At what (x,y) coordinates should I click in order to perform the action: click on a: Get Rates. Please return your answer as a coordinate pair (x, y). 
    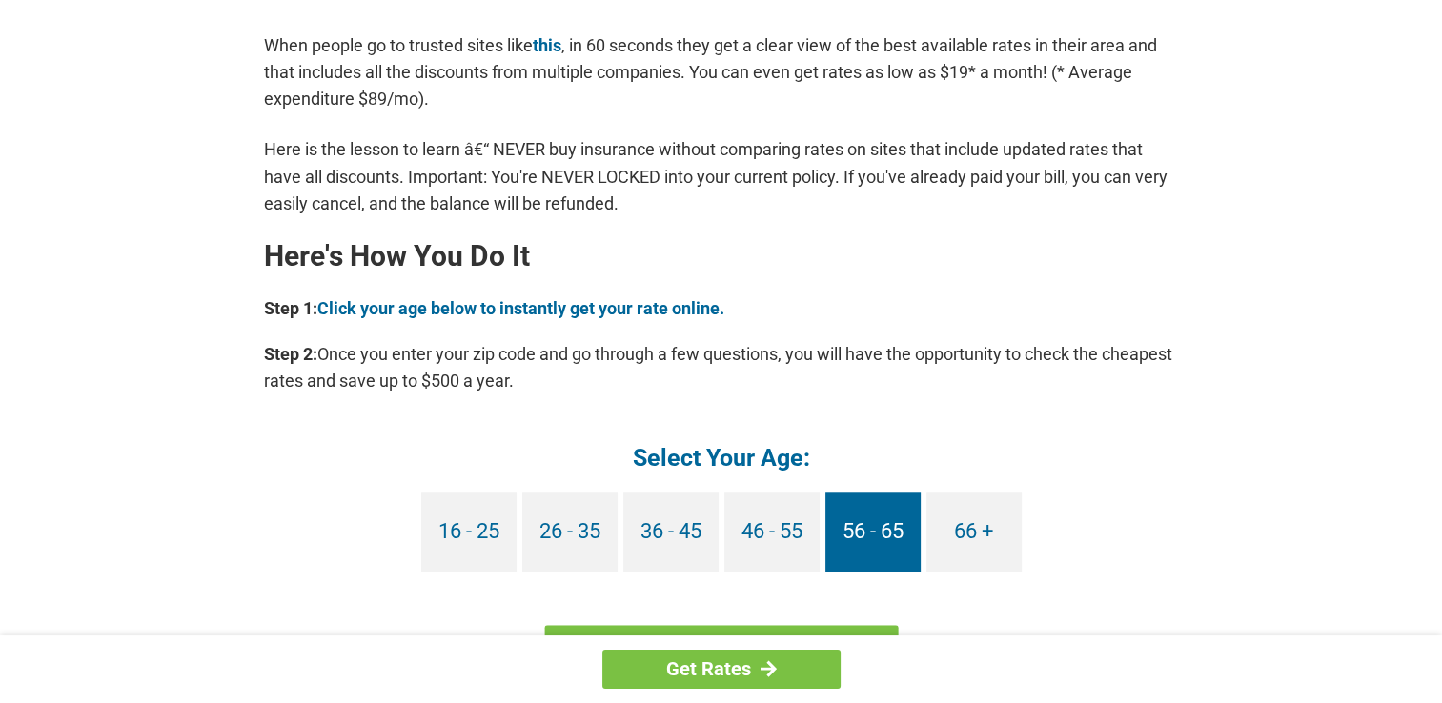
    Looking at the image, I should click on (722, 669).